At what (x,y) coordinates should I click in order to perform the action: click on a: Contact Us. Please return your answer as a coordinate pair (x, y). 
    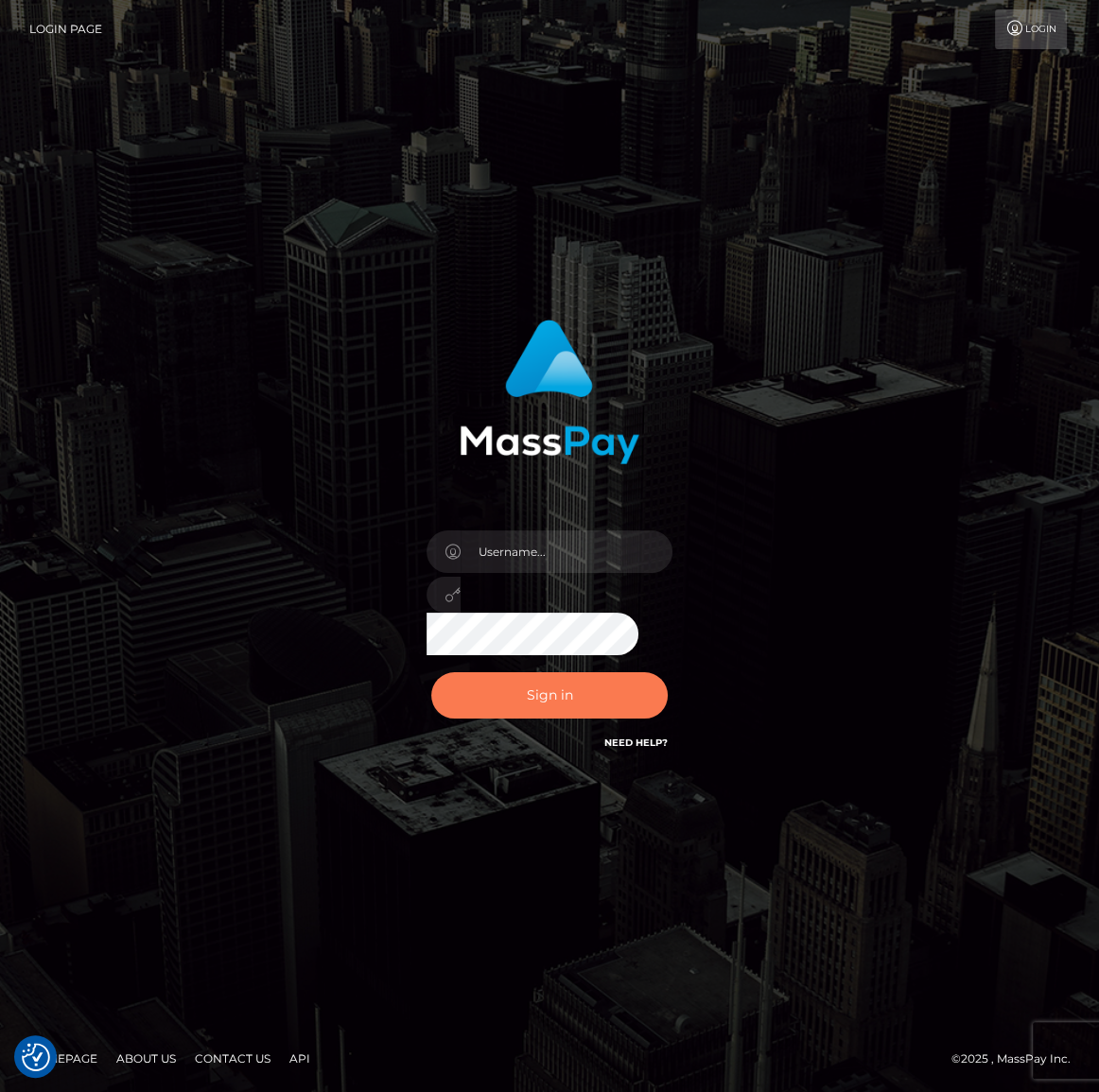
    Looking at the image, I should click on (233, 1058).